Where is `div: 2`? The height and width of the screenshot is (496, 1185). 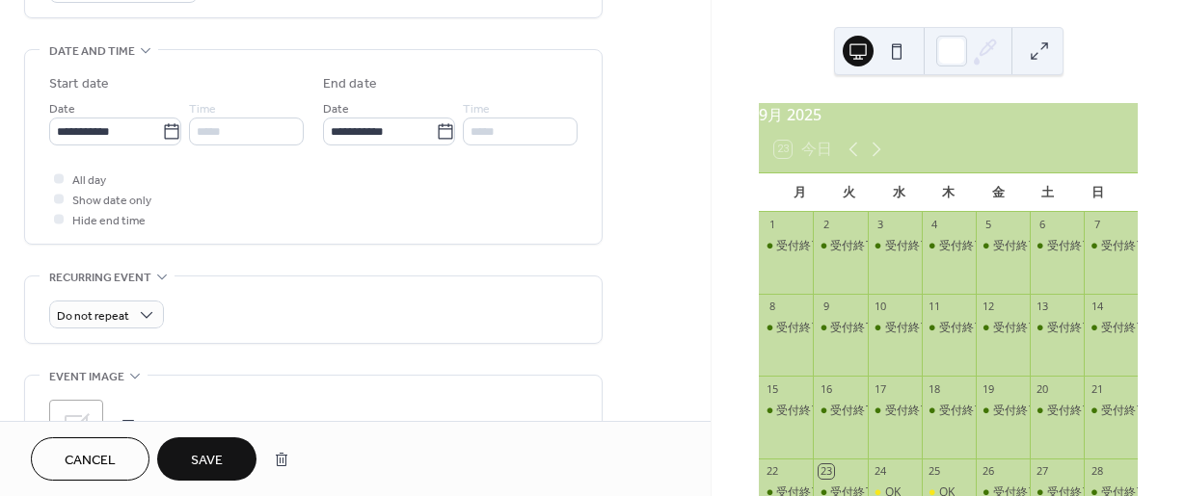
div: 2 is located at coordinates (825, 225).